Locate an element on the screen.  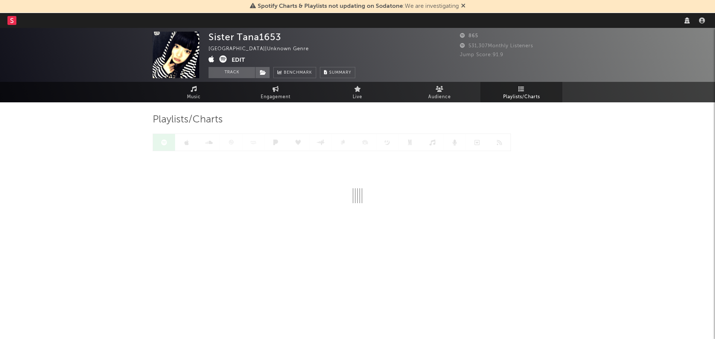
a: Music is located at coordinates (194, 92).